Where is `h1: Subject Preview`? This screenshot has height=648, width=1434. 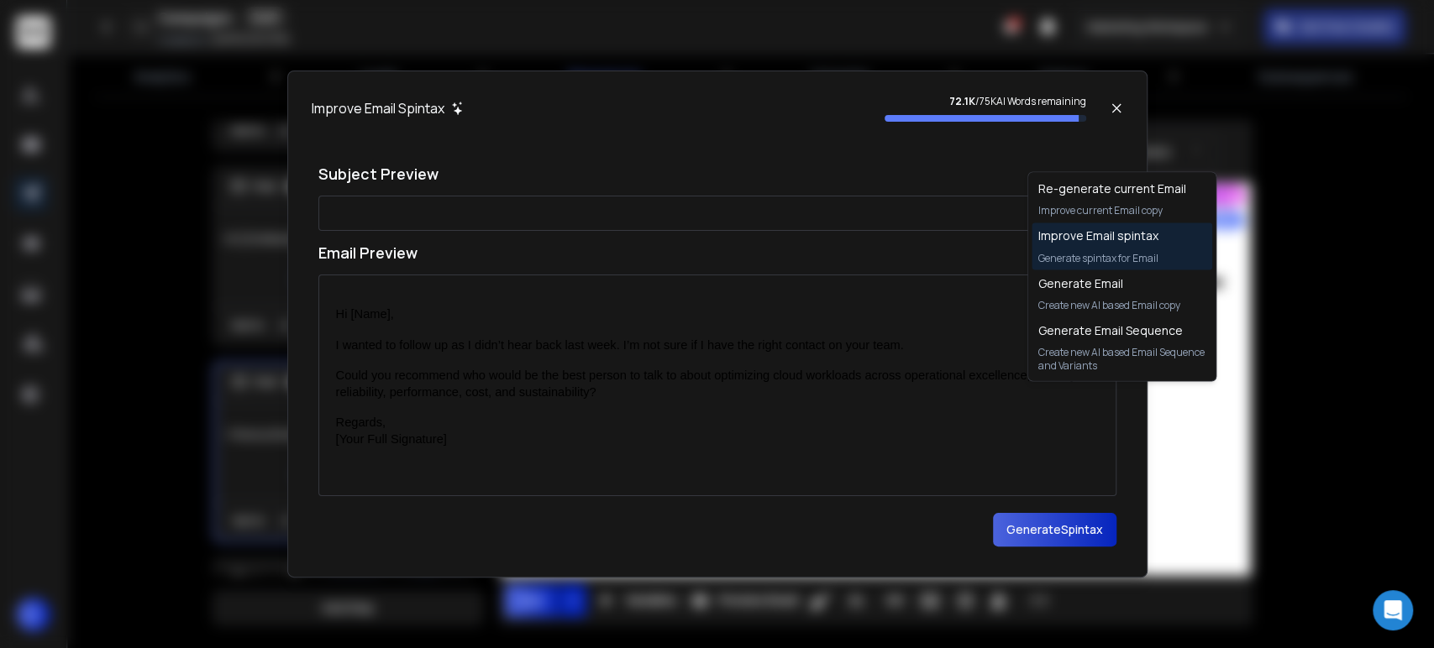
h1: Subject Preview is located at coordinates (717, 174).